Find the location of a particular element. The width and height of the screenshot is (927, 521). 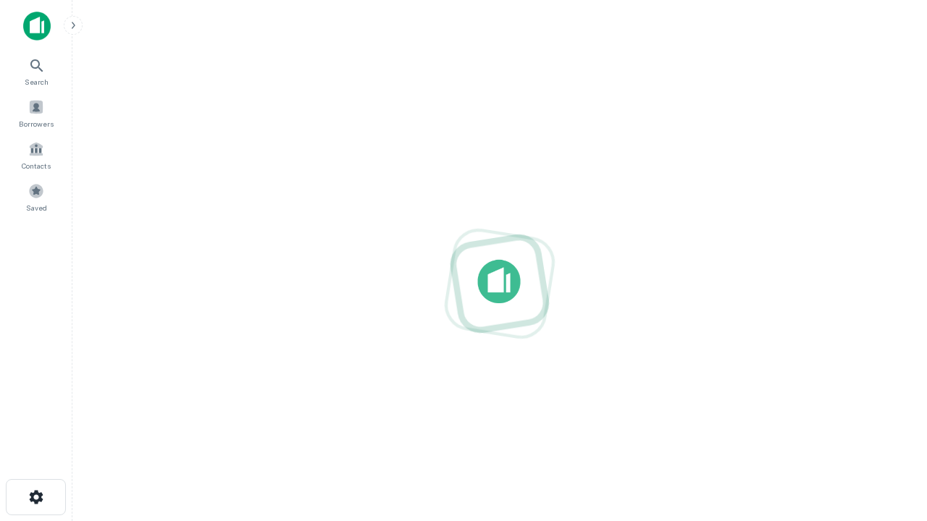

div: Search is located at coordinates (36, 71).